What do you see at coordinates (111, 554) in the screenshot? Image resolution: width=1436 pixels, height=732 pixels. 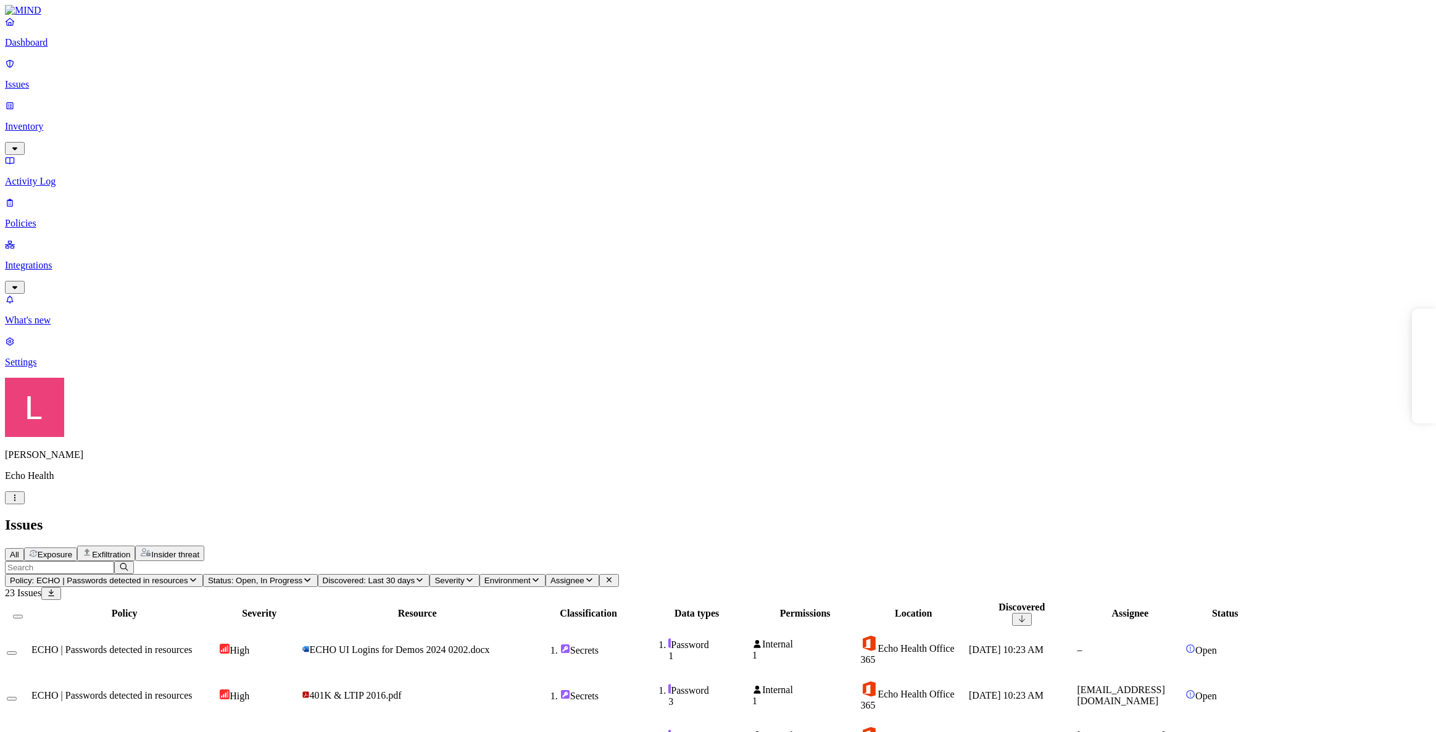 I see `span: Exfiltration` at bounding box center [111, 554].